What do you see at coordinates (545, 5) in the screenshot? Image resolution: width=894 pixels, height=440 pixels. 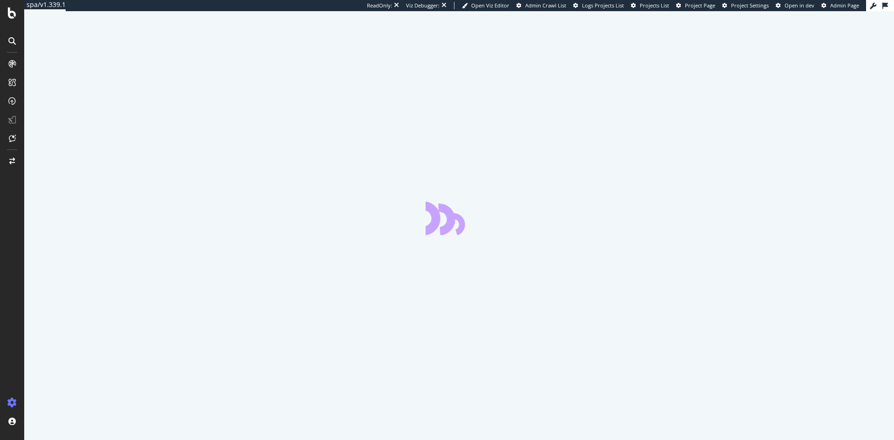 I see `span: Admin Crawl List` at bounding box center [545, 5].